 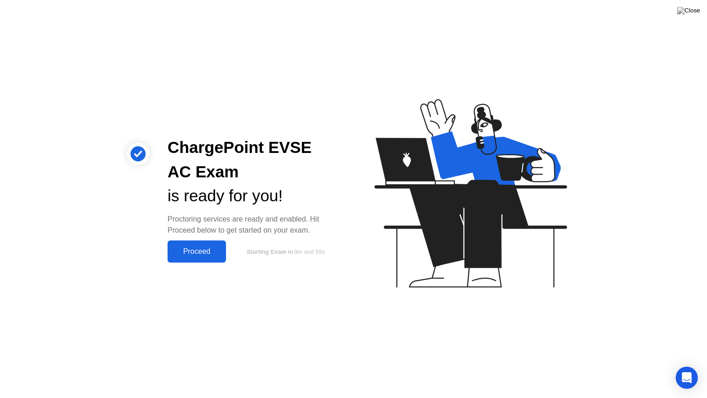 What do you see at coordinates (687, 377) in the screenshot?
I see `div: Open Intercom Messenger` at bounding box center [687, 377].